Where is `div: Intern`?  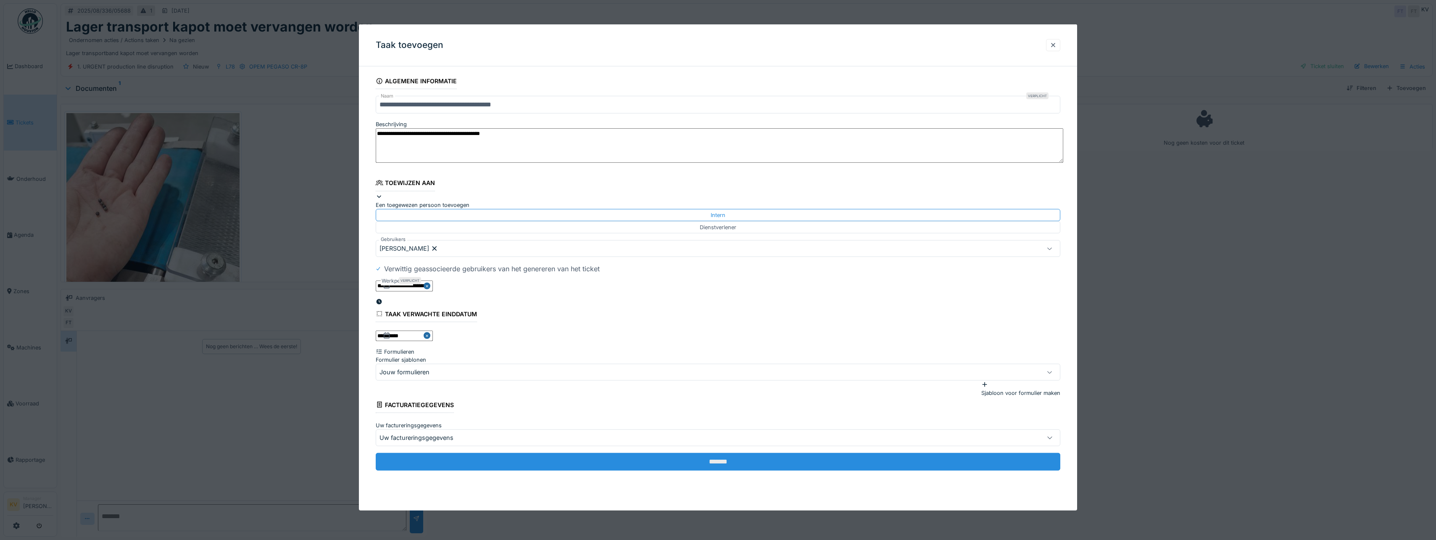
div: Intern is located at coordinates (718, 215).